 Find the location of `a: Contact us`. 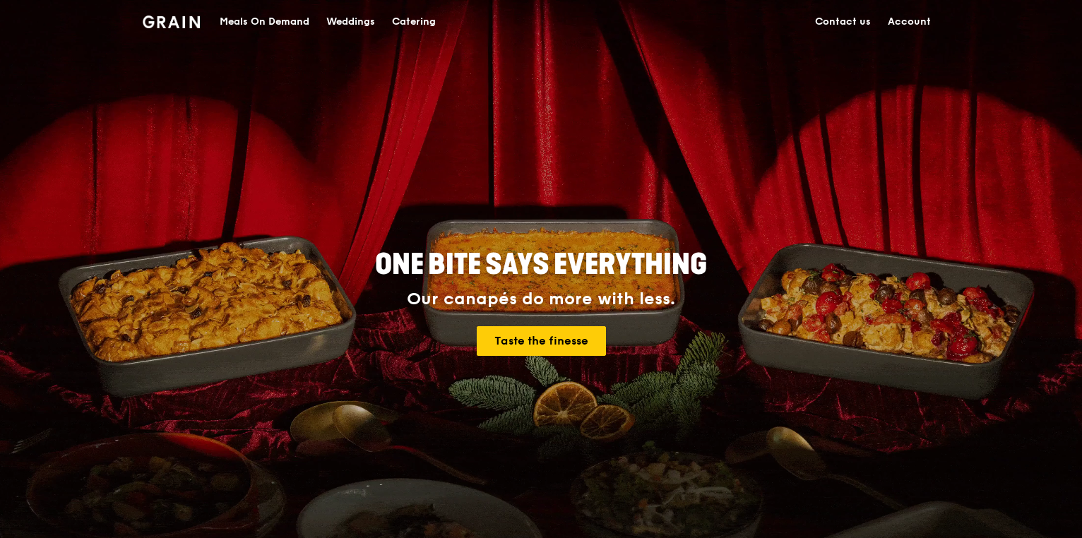

a: Contact us is located at coordinates (843, 22).